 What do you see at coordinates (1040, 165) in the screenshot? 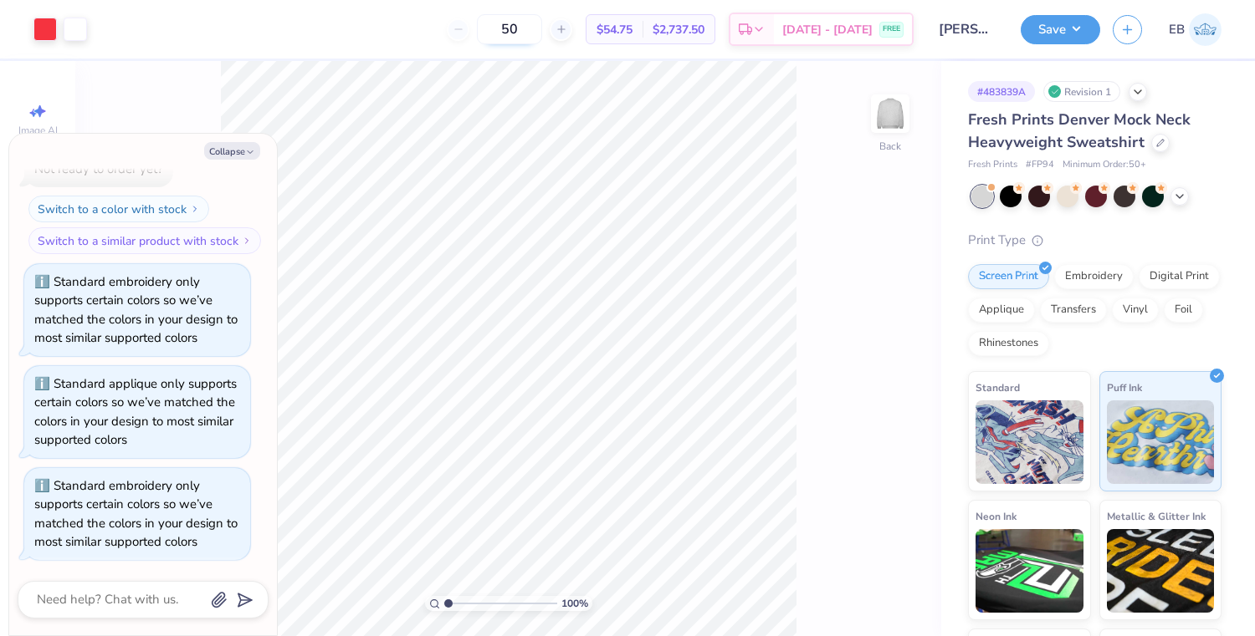
I see `span: # FP94` at bounding box center [1040, 165].